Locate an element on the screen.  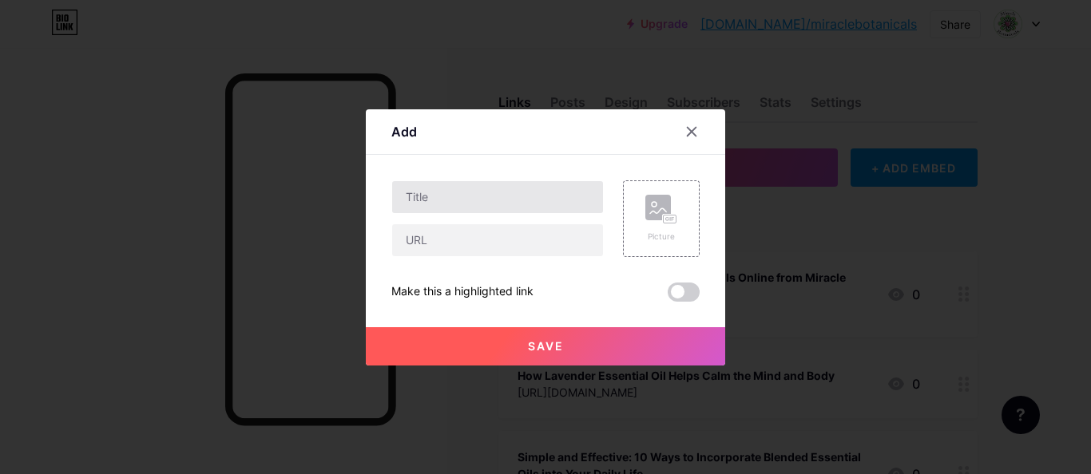
input: URL is located at coordinates (498, 240).